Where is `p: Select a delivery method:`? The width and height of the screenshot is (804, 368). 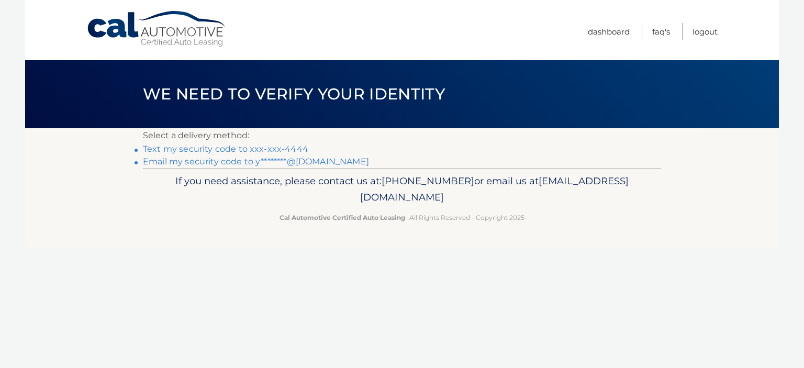
p: Select a delivery method: is located at coordinates (402, 136).